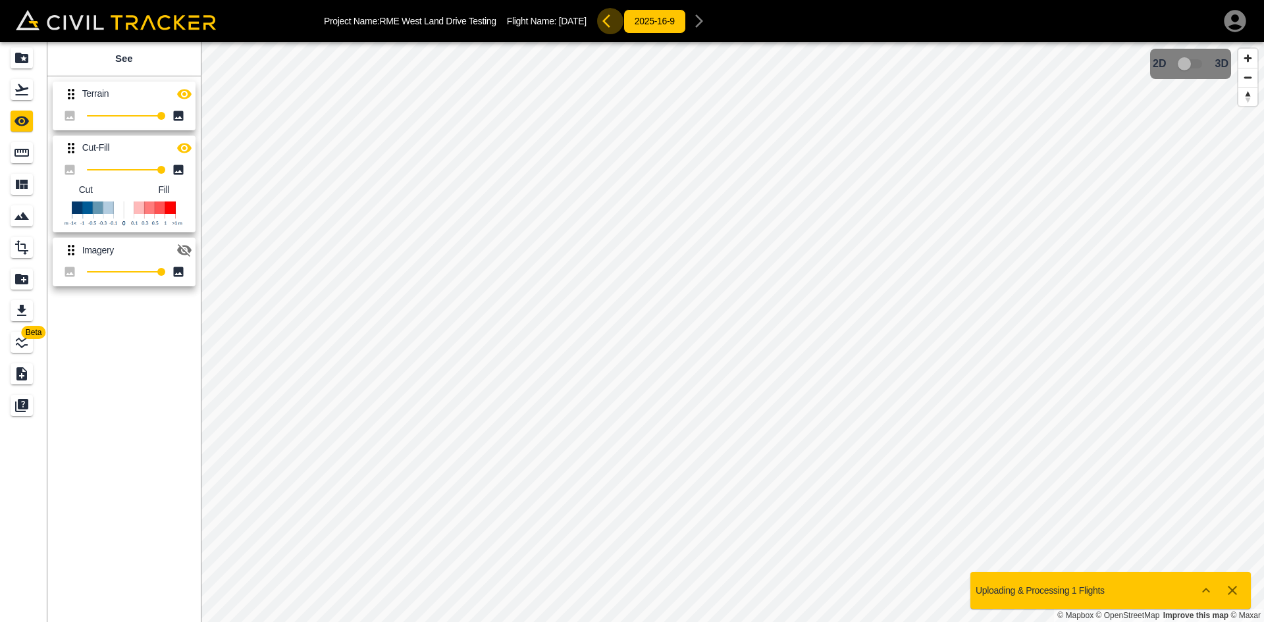 The height and width of the screenshot is (622, 1264). What do you see at coordinates (1196, 616) in the screenshot?
I see `a: Map feedback` at bounding box center [1196, 616].